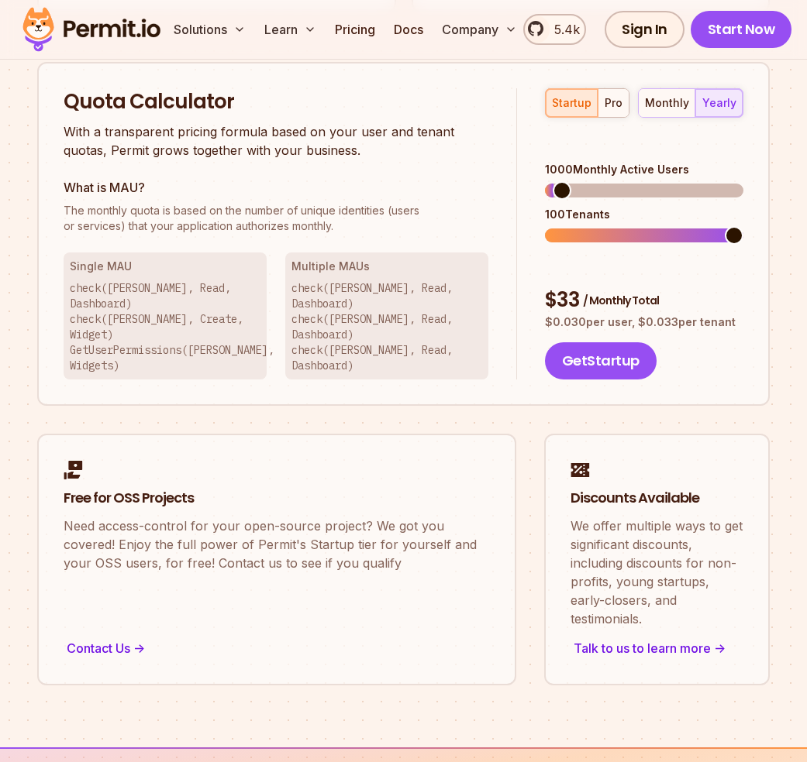 This screenshot has height=762, width=807. What do you see at coordinates (656, 560) in the screenshot?
I see `a: Discounts AvailableWe offer multiple ways to get significant discounts, including discounts for n...` at bounding box center [656, 560].